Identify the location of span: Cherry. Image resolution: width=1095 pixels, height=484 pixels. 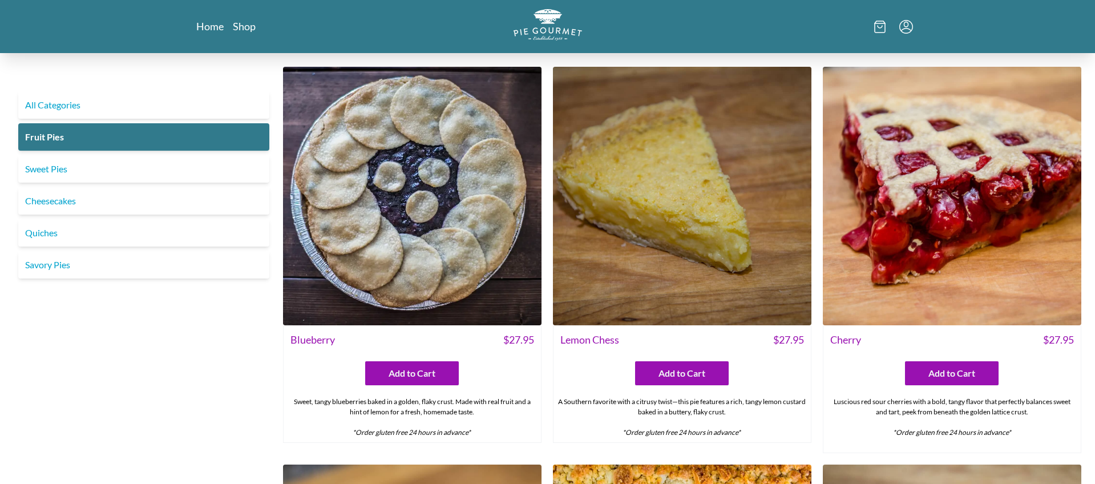
(845, 339).